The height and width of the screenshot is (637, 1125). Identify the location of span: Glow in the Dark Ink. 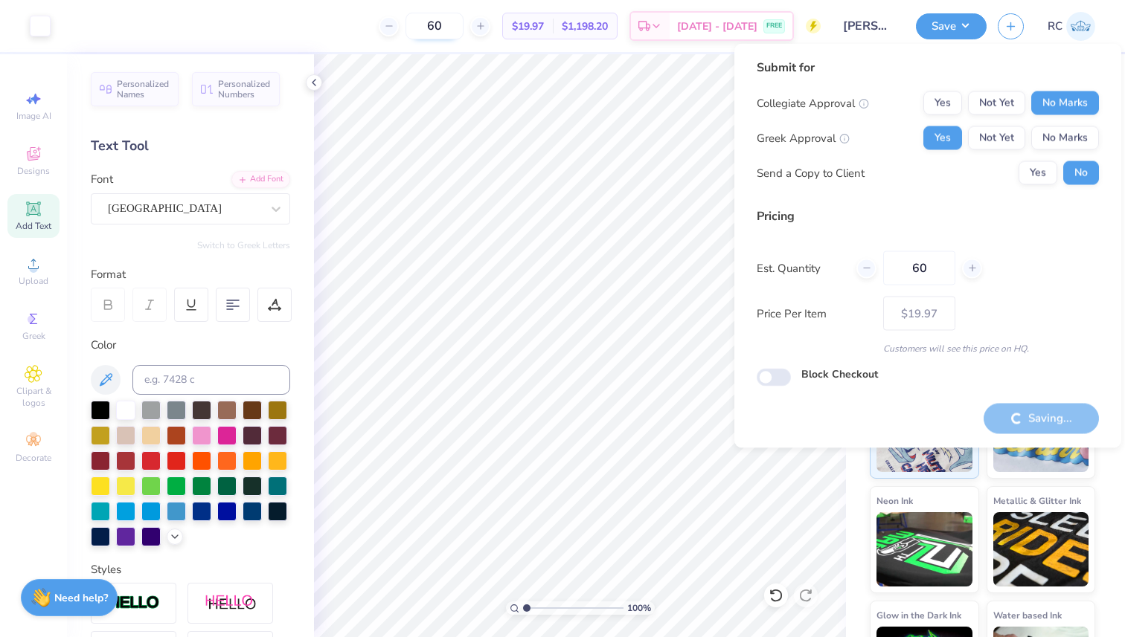
(919, 615).